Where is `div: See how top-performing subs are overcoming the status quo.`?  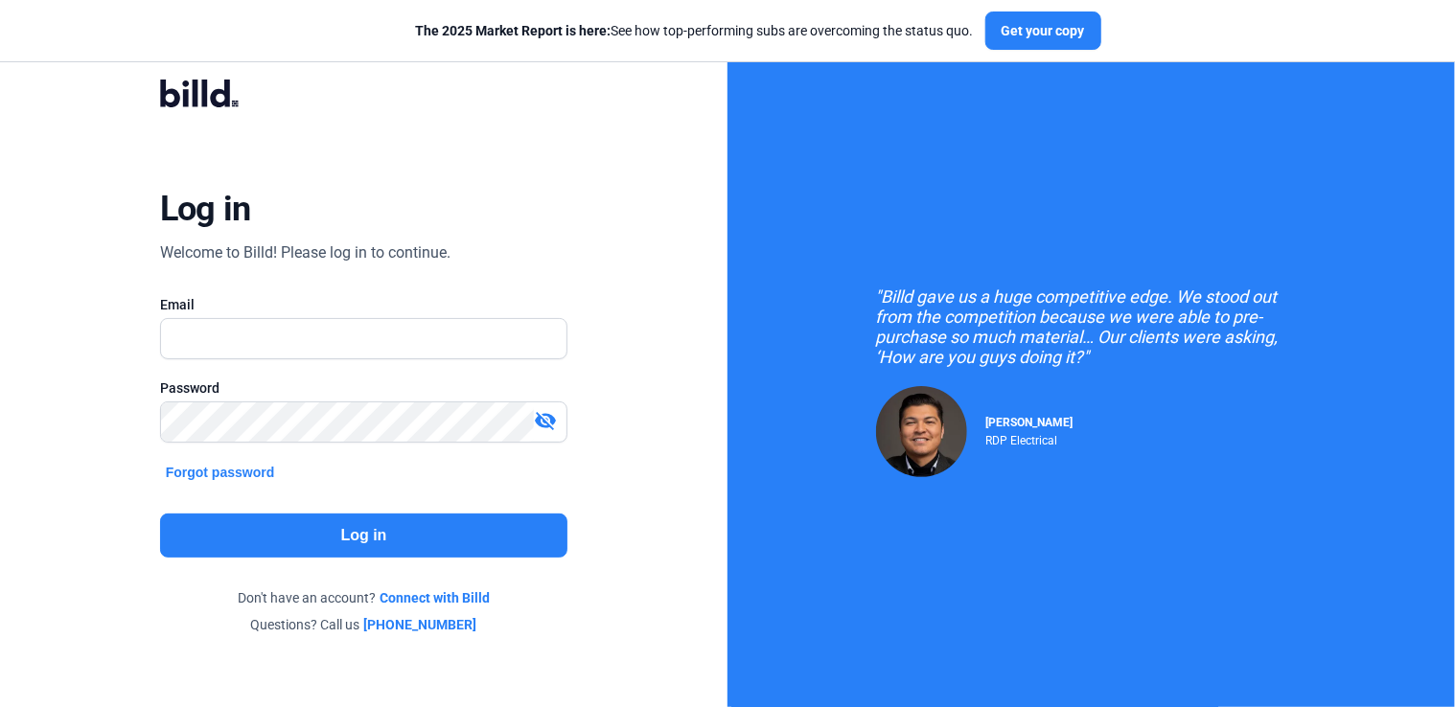
div: See how top-performing subs are overcoming the status quo. is located at coordinates (695, 31).